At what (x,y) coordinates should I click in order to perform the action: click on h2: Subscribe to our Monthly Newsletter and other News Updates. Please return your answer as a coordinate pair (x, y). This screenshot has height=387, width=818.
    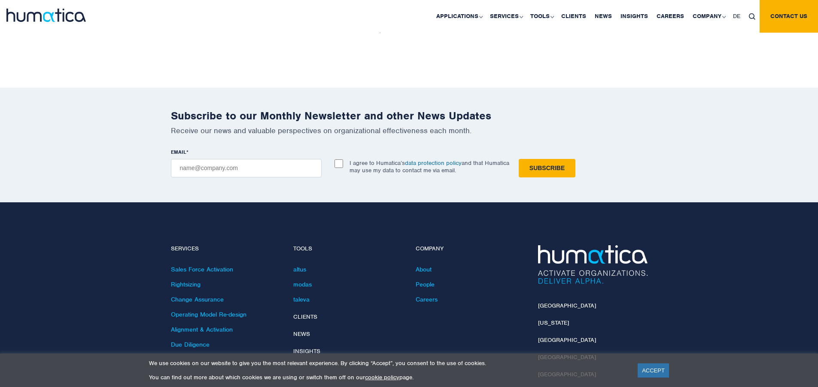
    Looking at the image, I should click on (409, 115).